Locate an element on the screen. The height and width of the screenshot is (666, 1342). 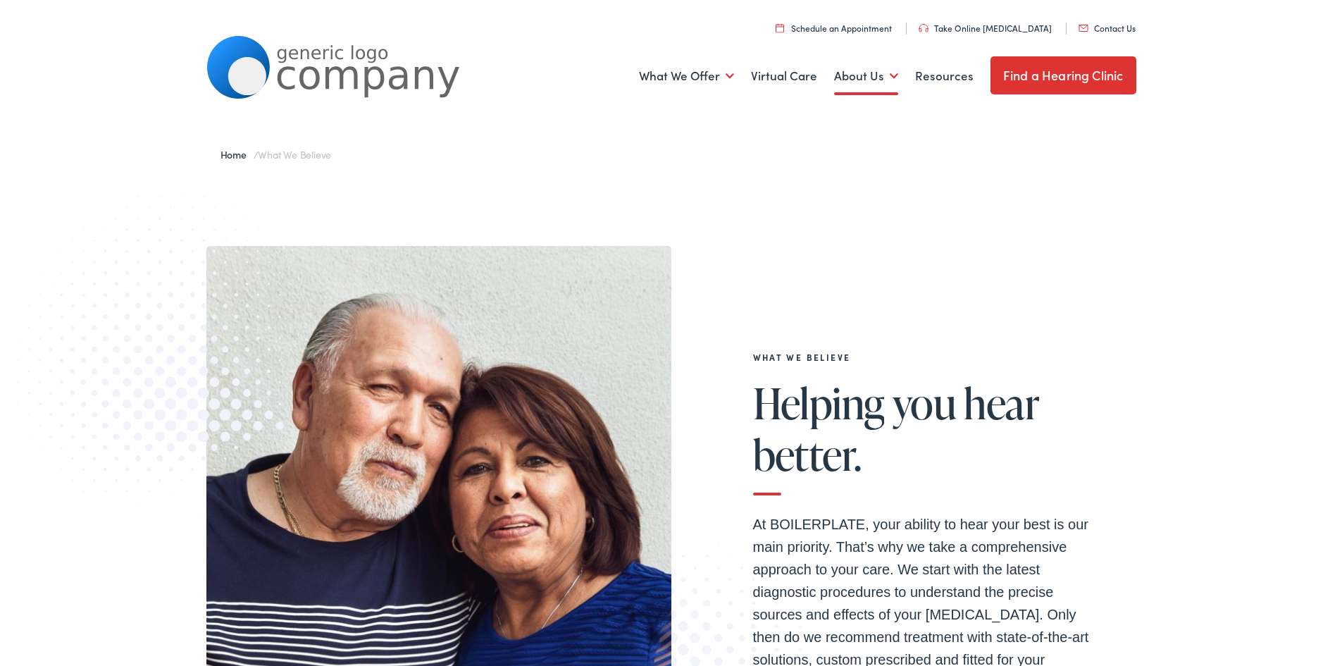
a: Find a Hearing Clinic is located at coordinates (1063, 75).